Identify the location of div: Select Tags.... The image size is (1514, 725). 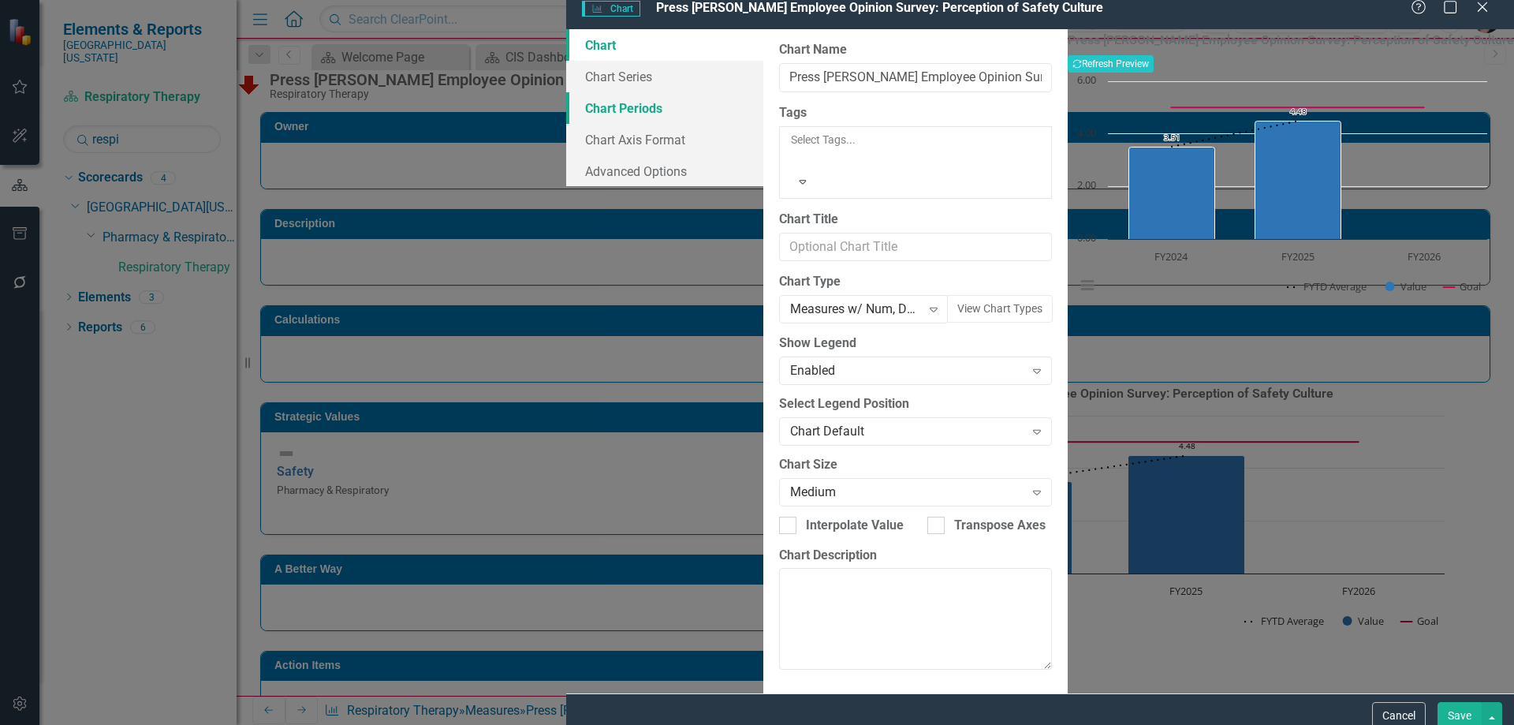
(915, 140).